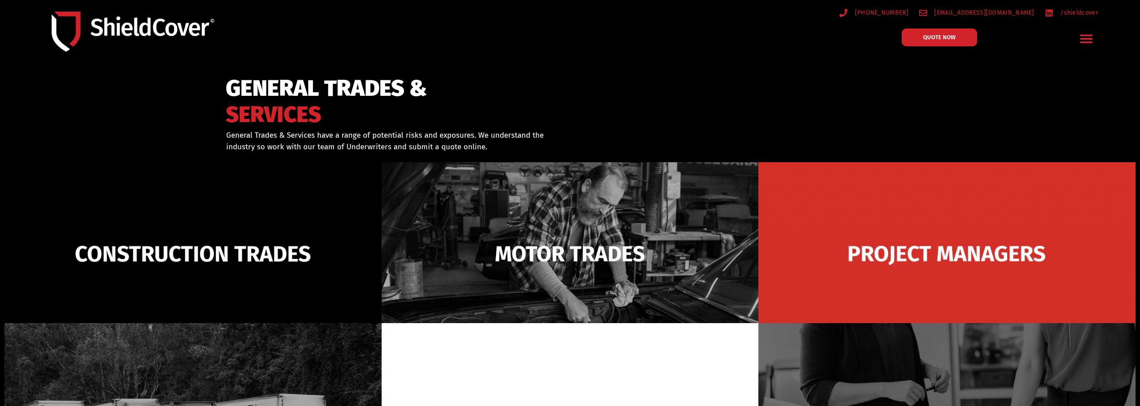 The width and height of the screenshot is (1140, 406). I want to click on div: Menu Toggle, so click(1086, 38).